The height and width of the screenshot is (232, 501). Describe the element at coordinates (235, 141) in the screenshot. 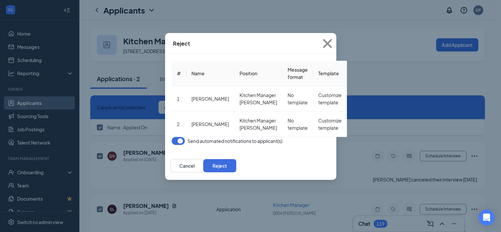

I see `span: Send automated notifications to applicant(s)` at that location.